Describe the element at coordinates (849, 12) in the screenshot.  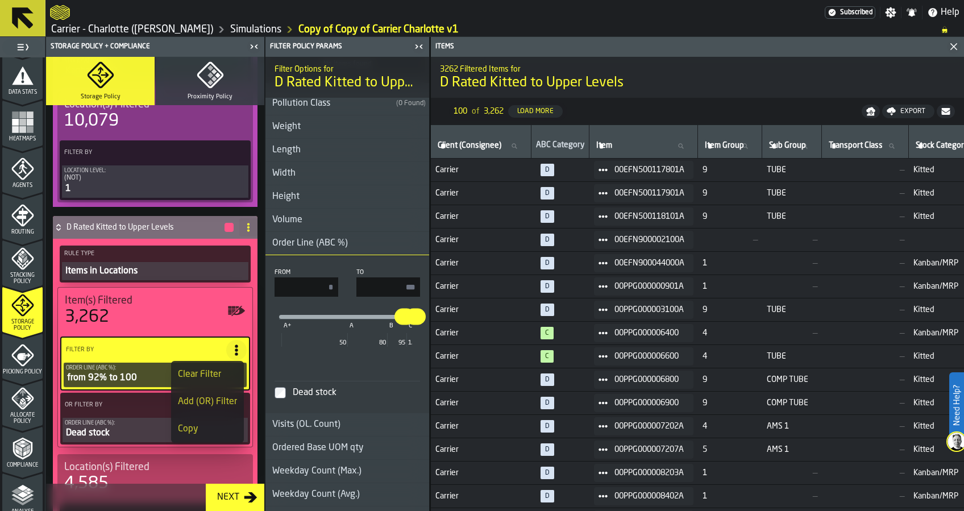
I see `div: Menu Subscription` at that location.